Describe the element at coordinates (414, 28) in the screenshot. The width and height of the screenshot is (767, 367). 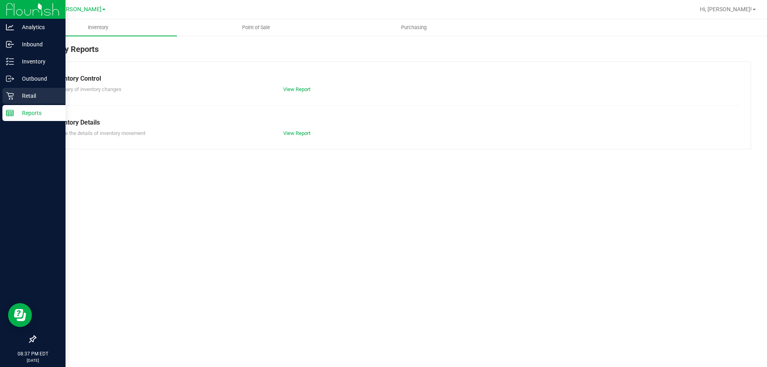
I see `span: Purchasing` at that location.